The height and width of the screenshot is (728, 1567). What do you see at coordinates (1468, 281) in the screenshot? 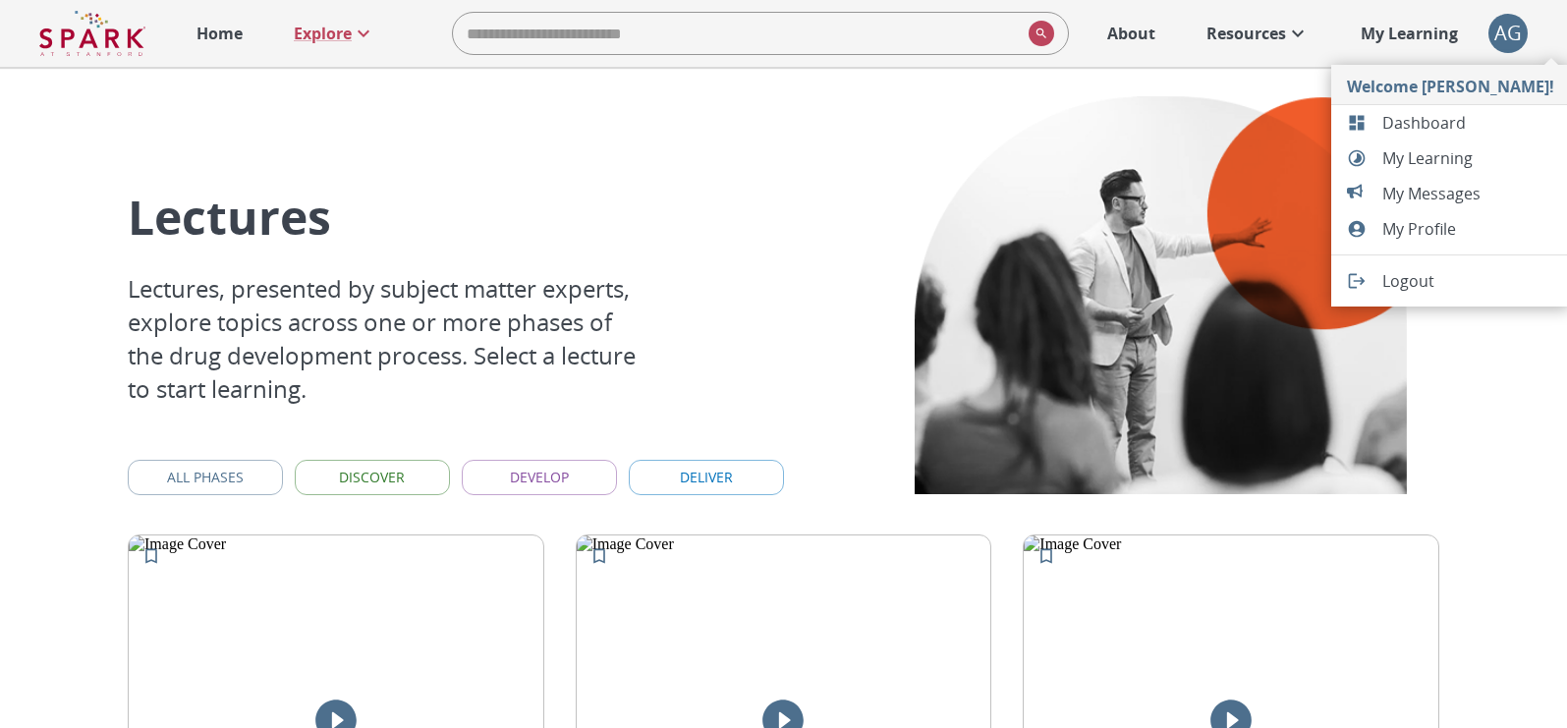
I see `span: Logout` at bounding box center [1468, 281].